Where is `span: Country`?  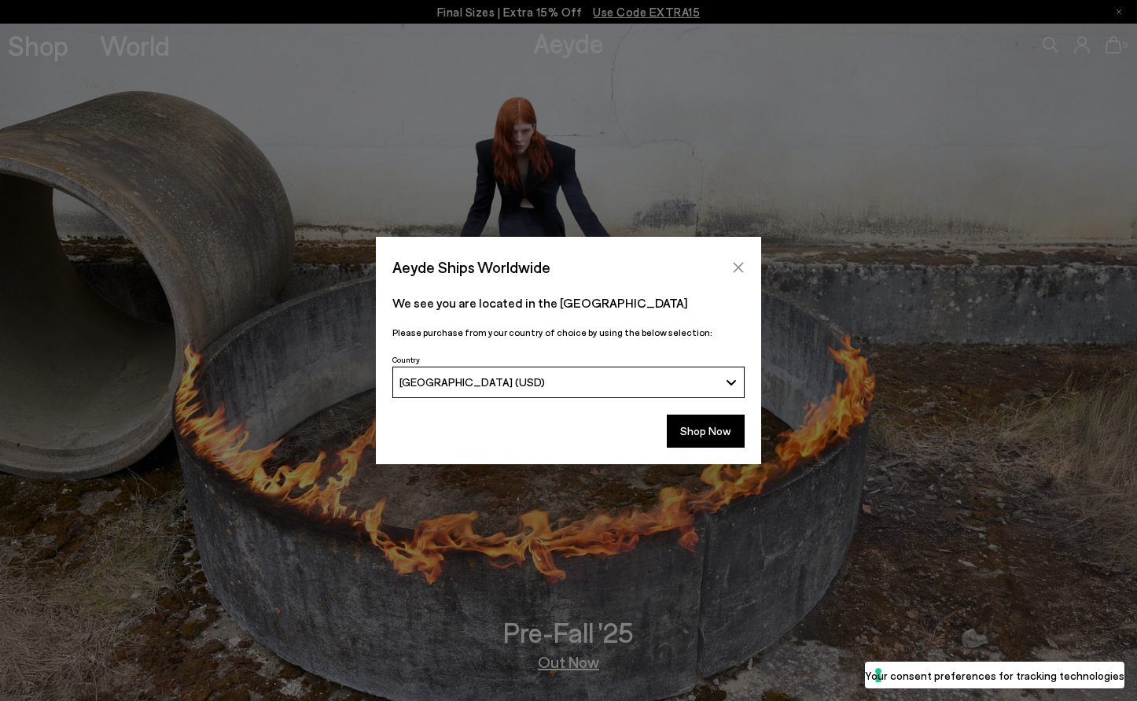
span: Country is located at coordinates (406, 359).